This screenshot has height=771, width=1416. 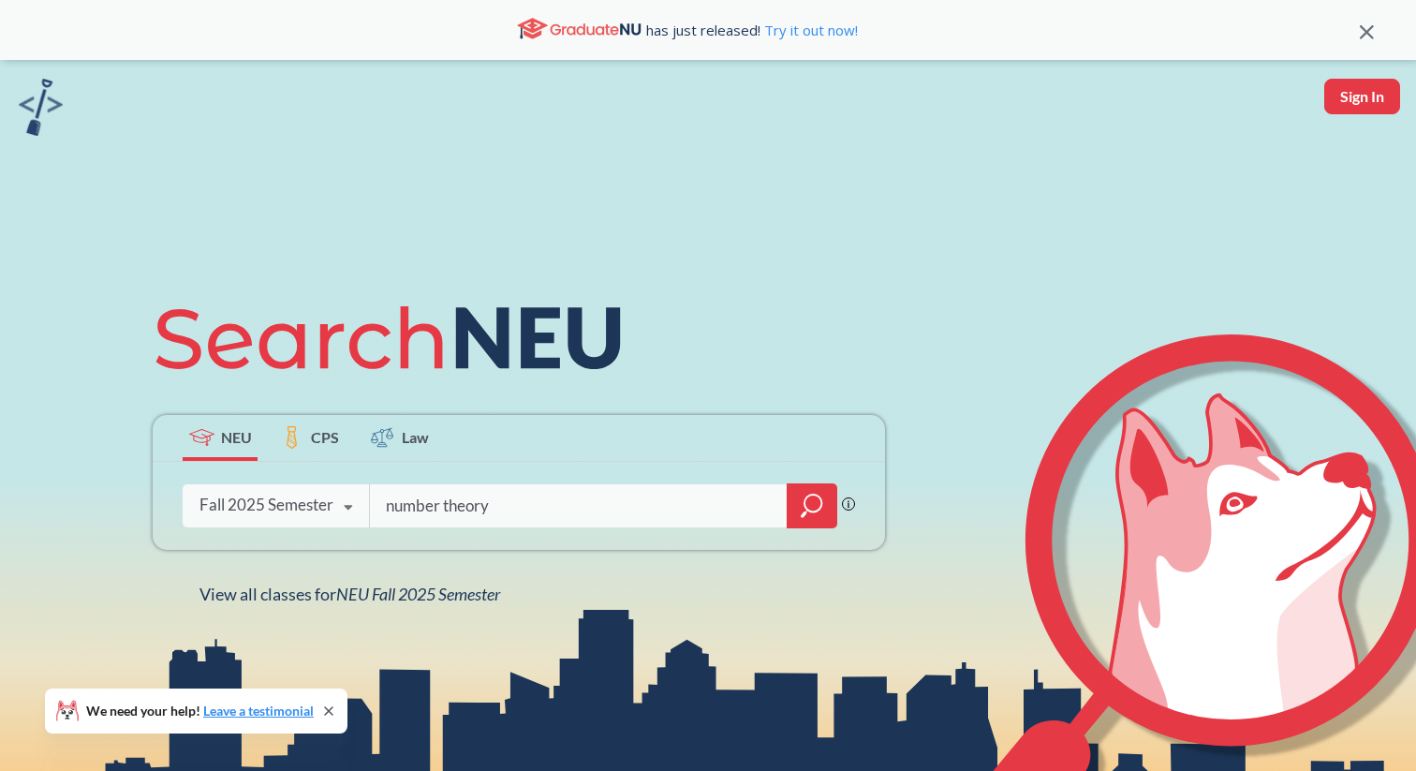 What do you see at coordinates (752, 30) in the screenshot?
I see `span: has just released!` at bounding box center [752, 30].